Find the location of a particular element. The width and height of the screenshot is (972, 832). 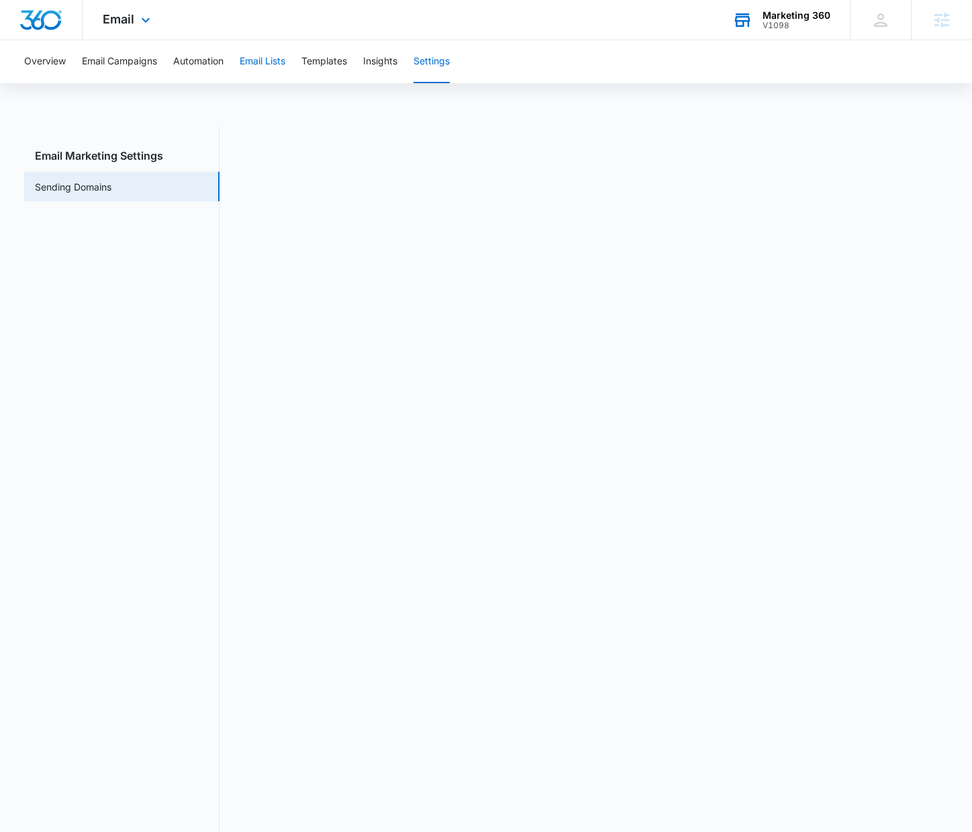

button: Email Lists is located at coordinates (262, 62).